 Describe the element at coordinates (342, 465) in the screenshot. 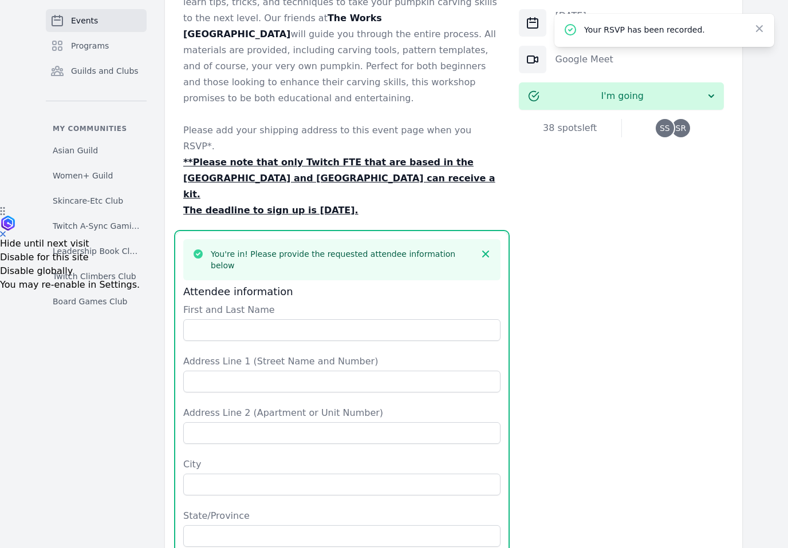

I see `label: City` at that location.